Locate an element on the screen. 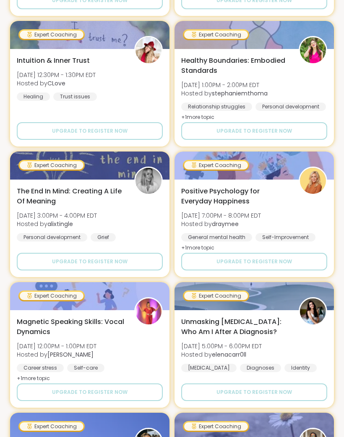  img: elenacarr0ll is located at coordinates (313, 312).